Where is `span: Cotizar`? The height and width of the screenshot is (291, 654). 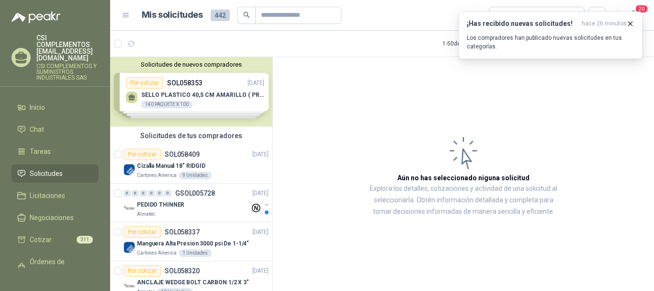 span: Cotizar is located at coordinates (41, 240).